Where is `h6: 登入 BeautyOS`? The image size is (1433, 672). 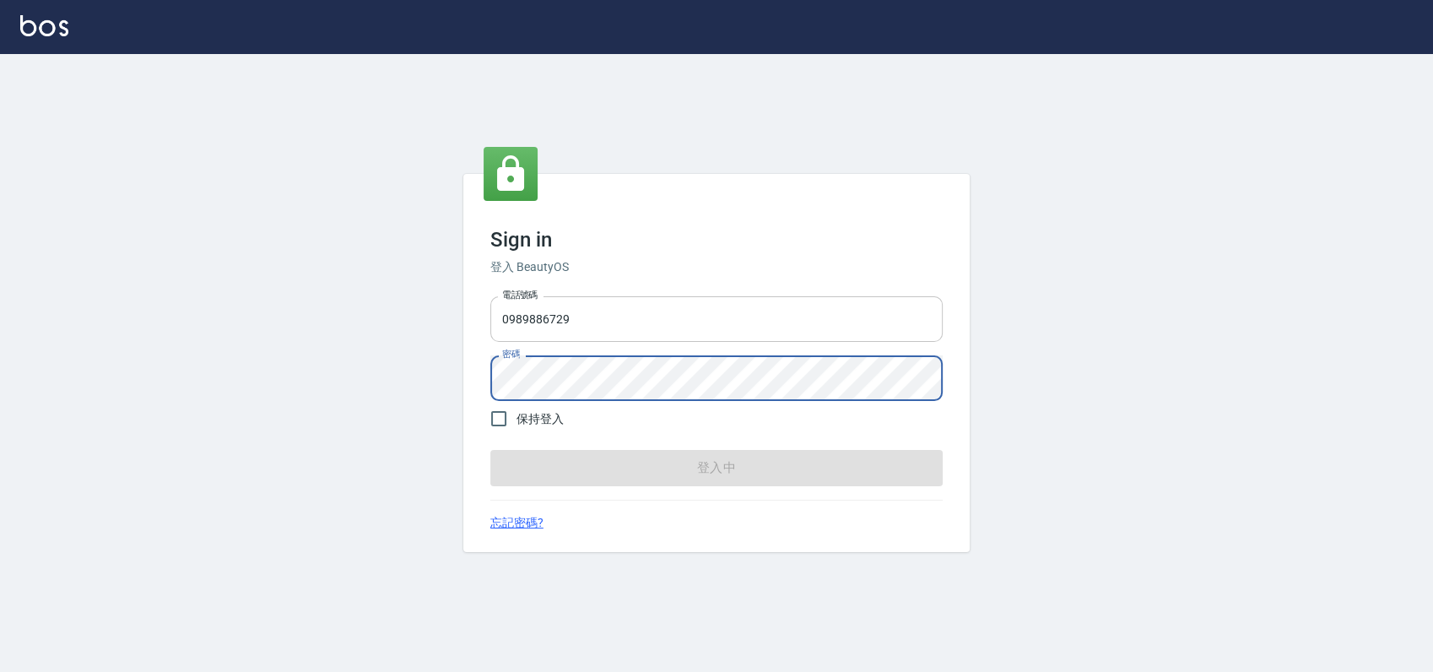 h6: 登入 BeautyOS is located at coordinates (716, 267).